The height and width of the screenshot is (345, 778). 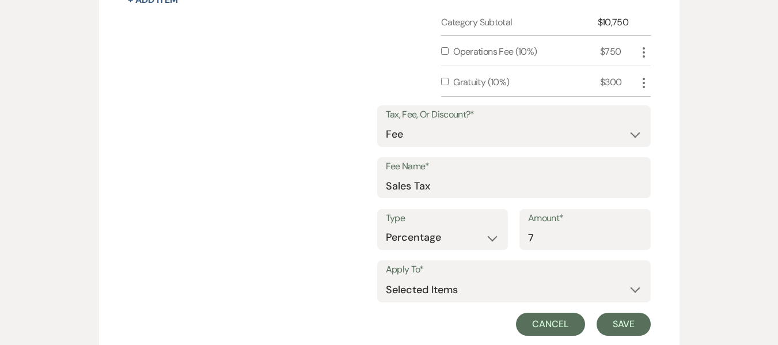 What do you see at coordinates (618, 52) in the screenshot?
I see `div: $750` at bounding box center [618, 52].